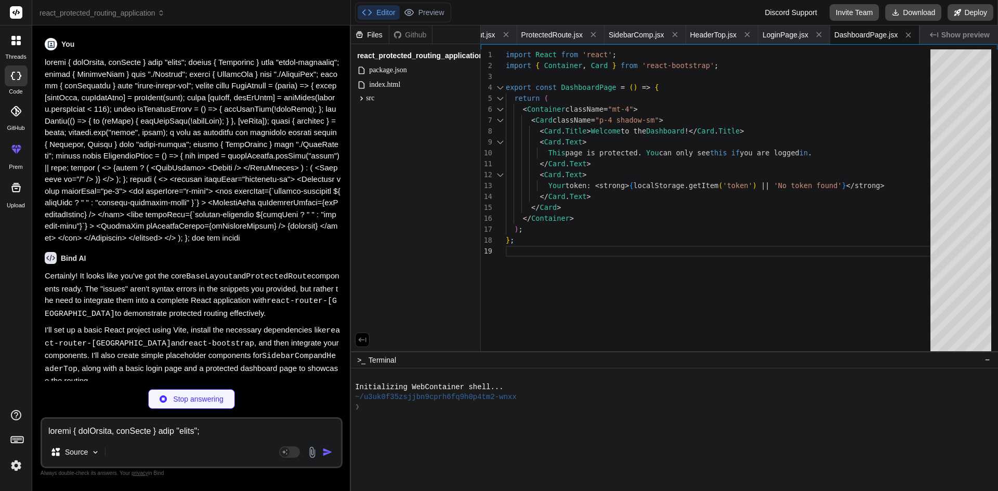  What do you see at coordinates (370, 98) in the screenshot?
I see `span: src` at bounding box center [370, 98].